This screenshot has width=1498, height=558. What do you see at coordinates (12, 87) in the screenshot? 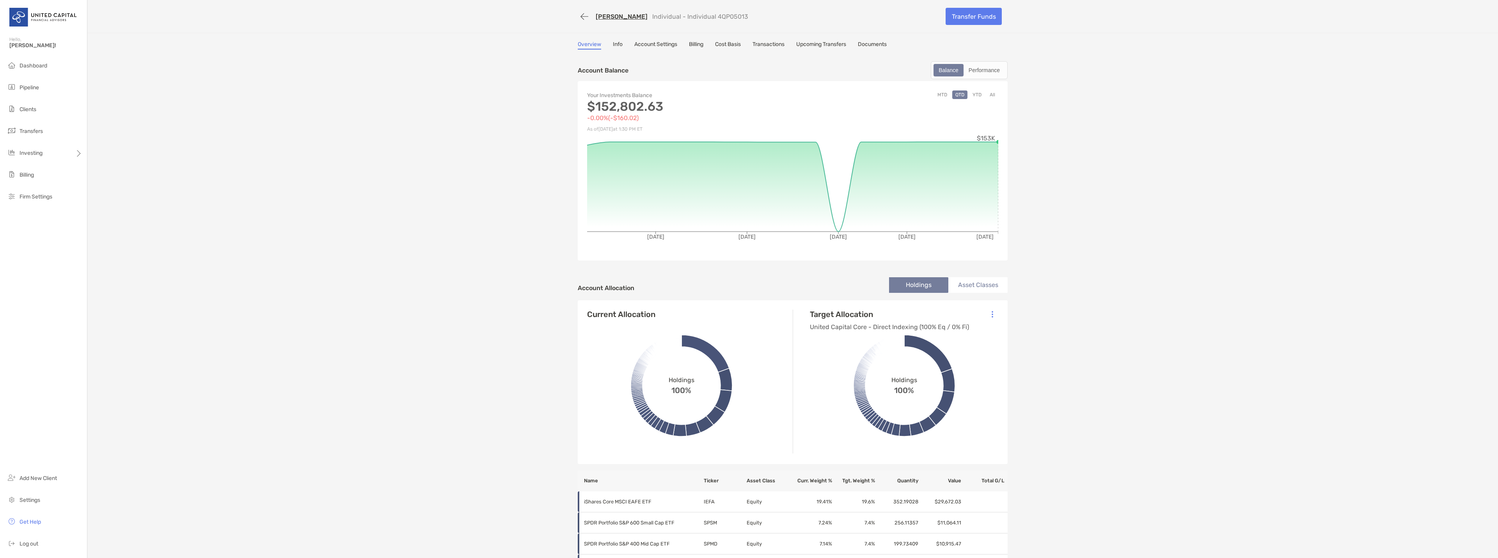
I see `img: pipeline icon` at bounding box center [12, 87].